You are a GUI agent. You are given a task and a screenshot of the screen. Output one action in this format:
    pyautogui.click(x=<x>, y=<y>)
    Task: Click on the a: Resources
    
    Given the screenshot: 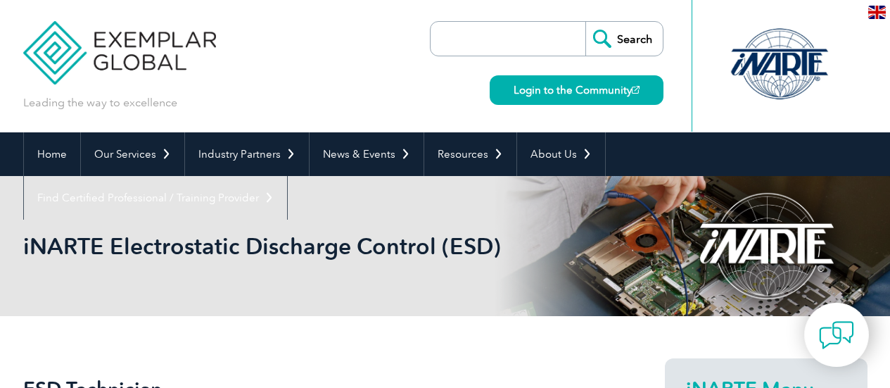 What is the action you would take?
    pyautogui.click(x=470, y=154)
    